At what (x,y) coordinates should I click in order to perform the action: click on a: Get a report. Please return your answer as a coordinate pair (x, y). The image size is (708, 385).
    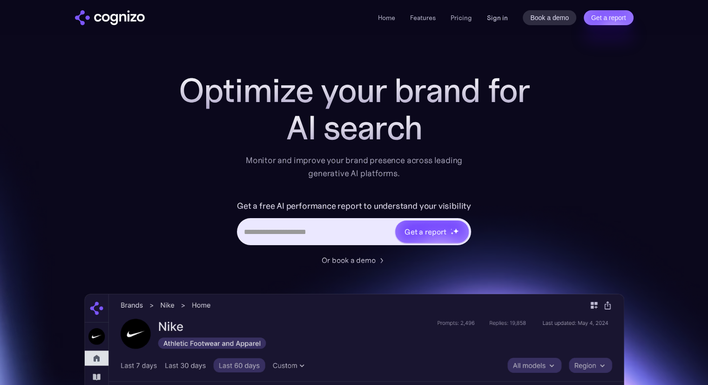
    Looking at the image, I should click on (609, 18).